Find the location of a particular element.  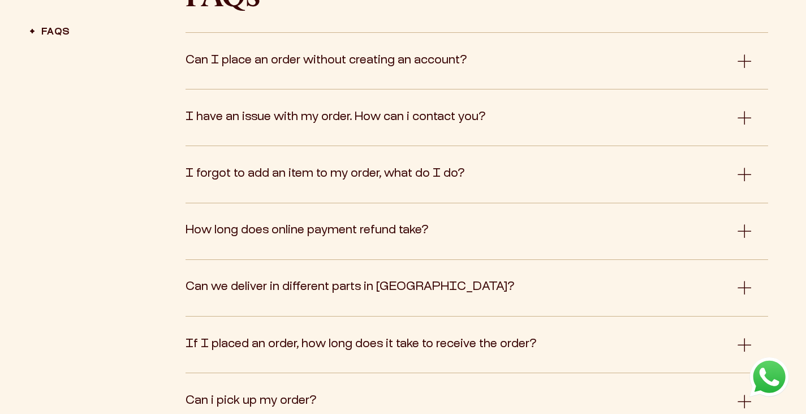

span: Can I place an order without creating an account? is located at coordinates (426, 61).